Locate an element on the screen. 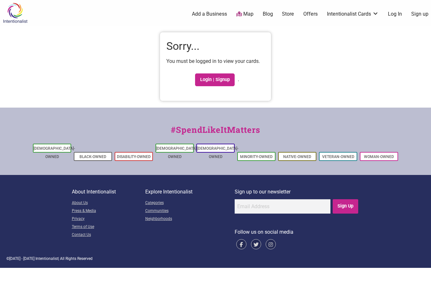  p: Explore Intentionalist is located at coordinates (190, 192).